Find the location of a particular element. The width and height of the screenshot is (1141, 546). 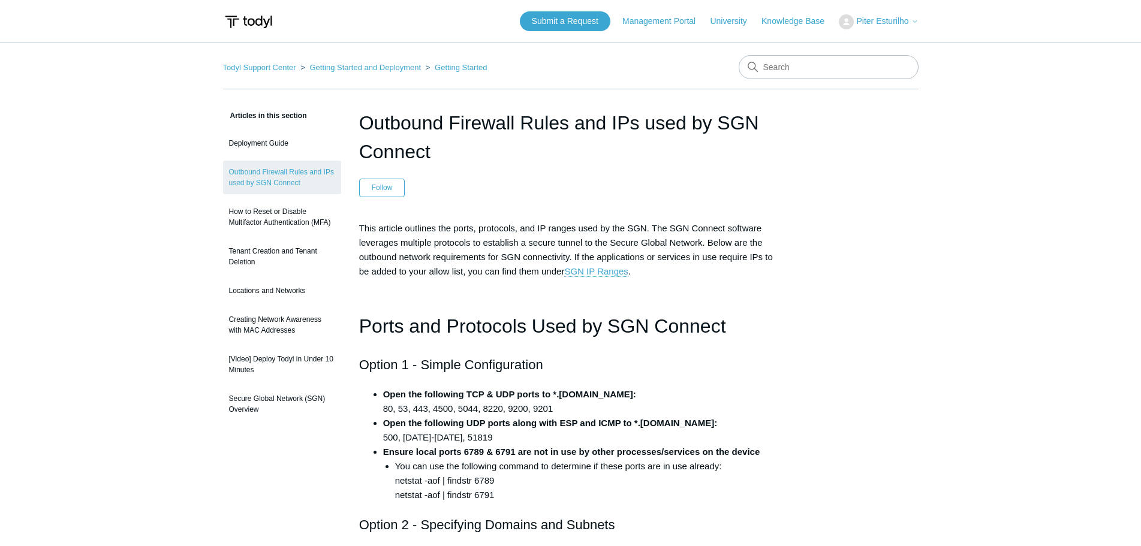

a: Management Portal is located at coordinates (665, 21).